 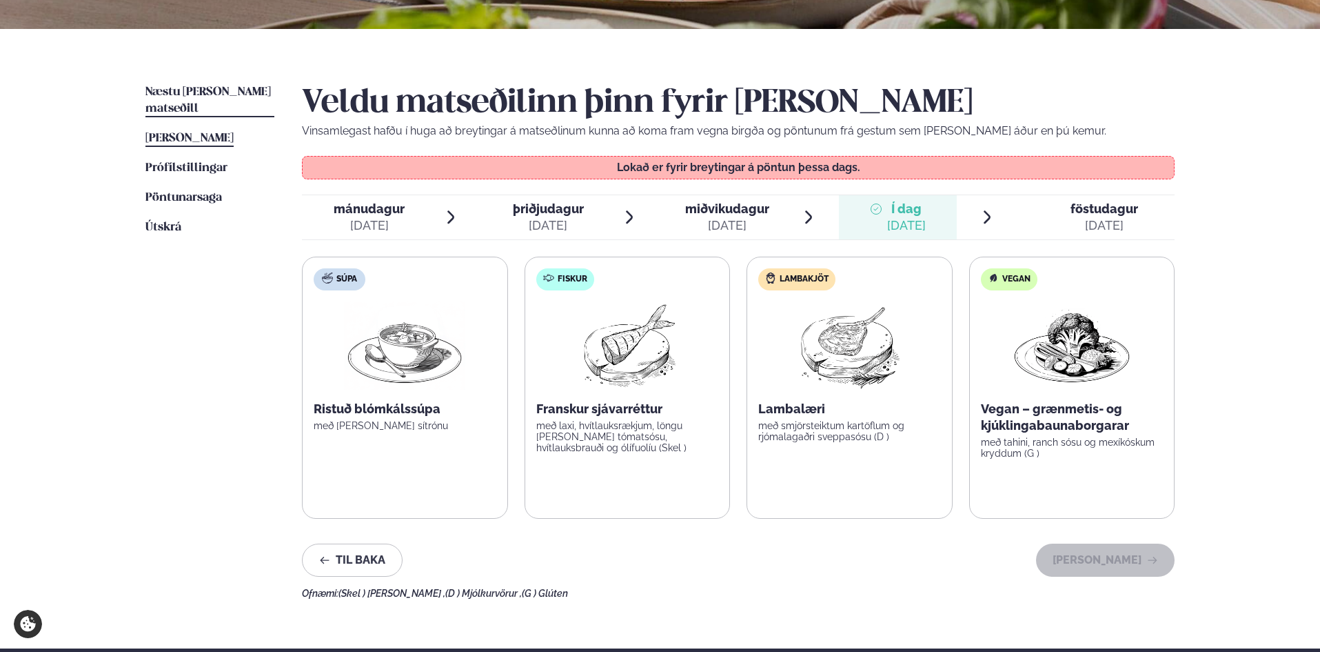 What do you see at coordinates (28, 623) in the screenshot?
I see `a: Cookie settings` at bounding box center [28, 623].